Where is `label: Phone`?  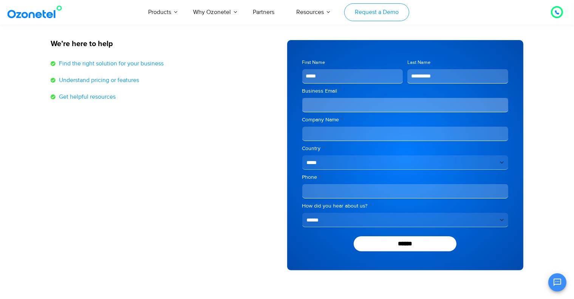
label: Phone is located at coordinates (405, 177).